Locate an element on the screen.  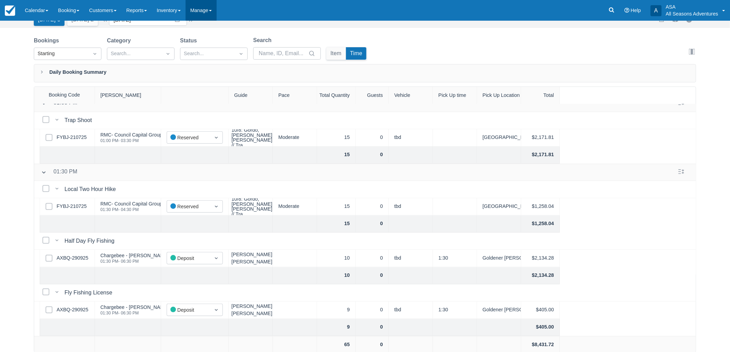
div: Pace is located at coordinates (295, 96).